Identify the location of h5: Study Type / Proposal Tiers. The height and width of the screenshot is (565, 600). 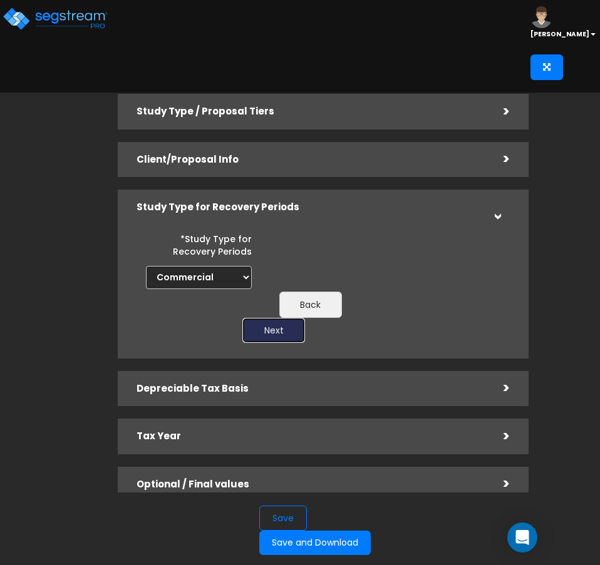
(311, 111).